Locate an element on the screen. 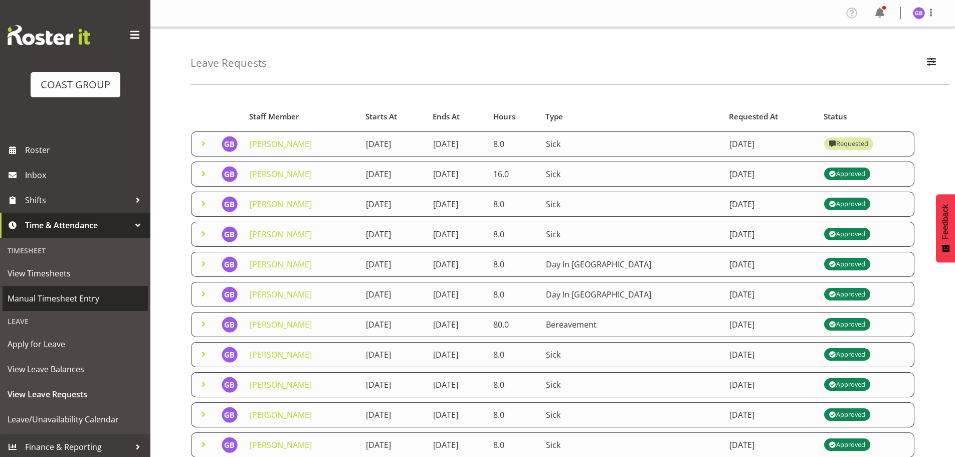  span: Apply for Leave is located at coordinates (75, 344).